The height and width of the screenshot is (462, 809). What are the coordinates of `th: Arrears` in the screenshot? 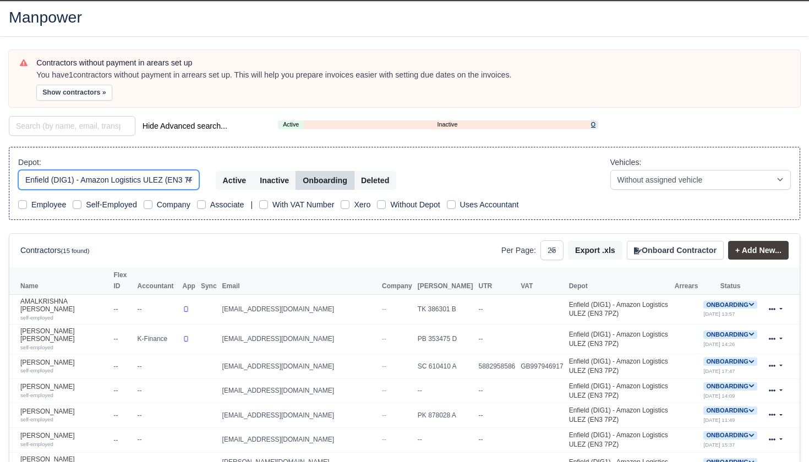 It's located at (686, 281).